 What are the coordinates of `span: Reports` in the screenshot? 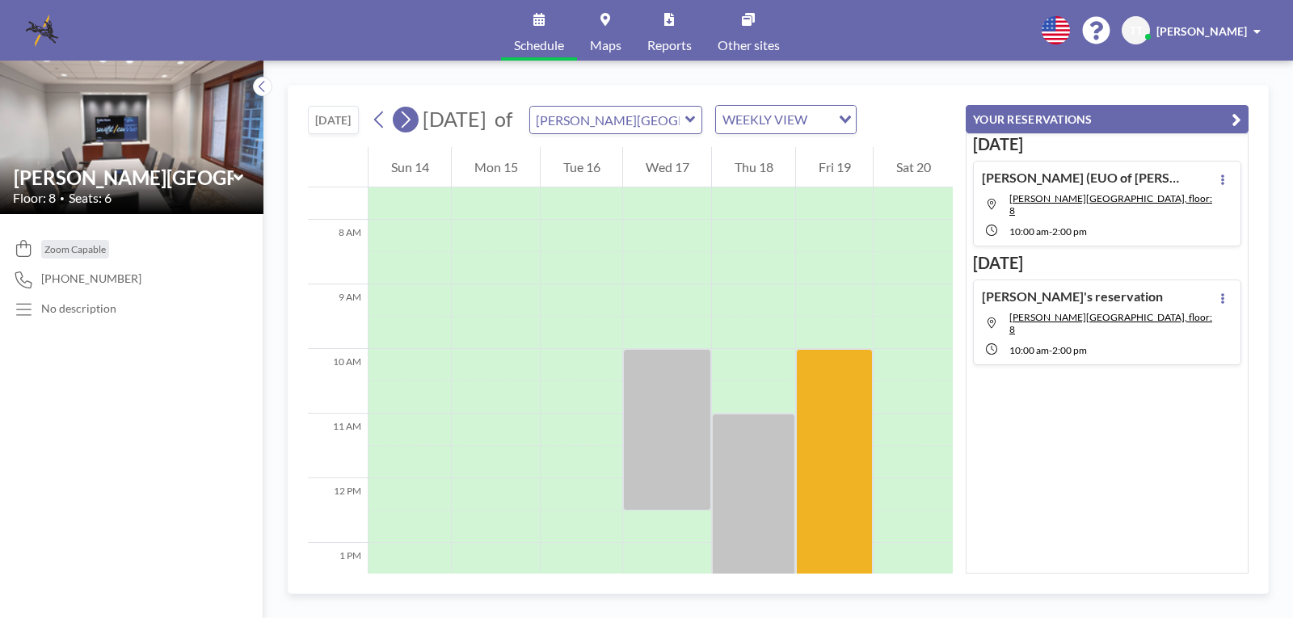 It's located at (669, 45).